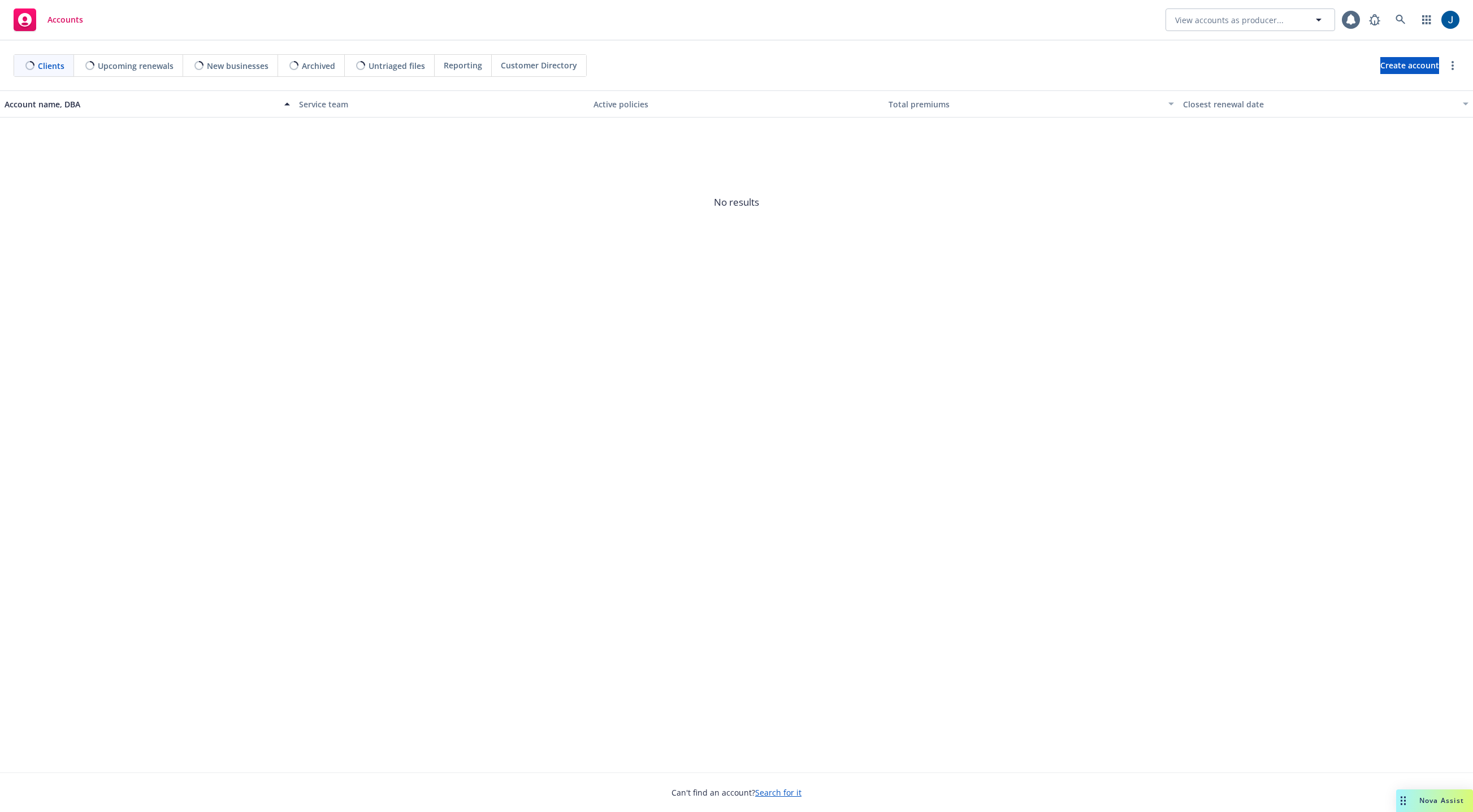 The width and height of the screenshot is (1473, 812). Describe the element at coordinates (539, 65) in the screenshot. I see `span: Customer Directory` at that location.